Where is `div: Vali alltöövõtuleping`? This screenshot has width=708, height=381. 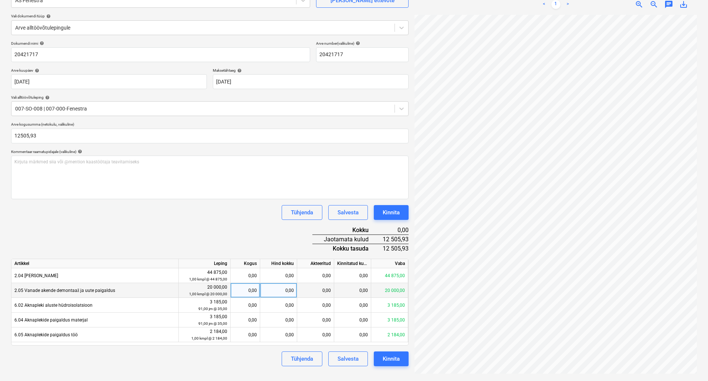
div: Vali alltöövõtuleping is located at coordinates (210, 97).